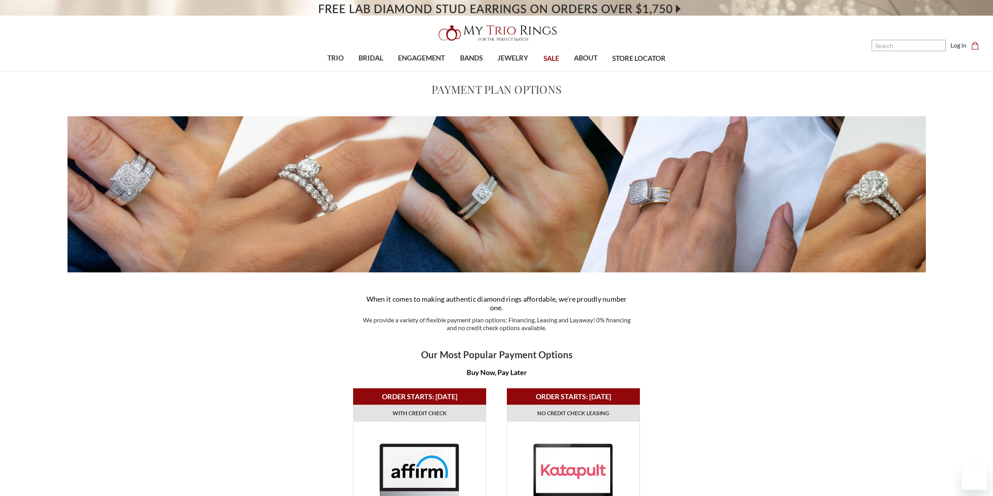  What do you see at coordinates (497, 33) in the screenshot?
I see `img: My Trio Rings` at bounding box center [497, 33].